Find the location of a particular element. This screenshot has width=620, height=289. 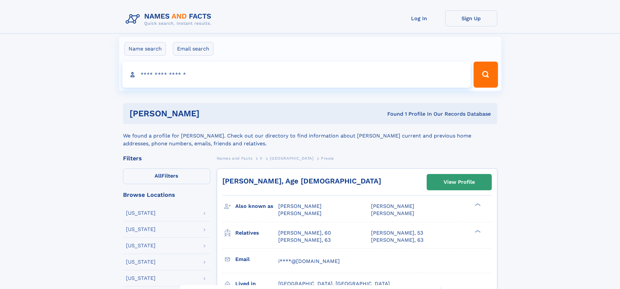

h3: Relatives is located at coordinates (257, 233).